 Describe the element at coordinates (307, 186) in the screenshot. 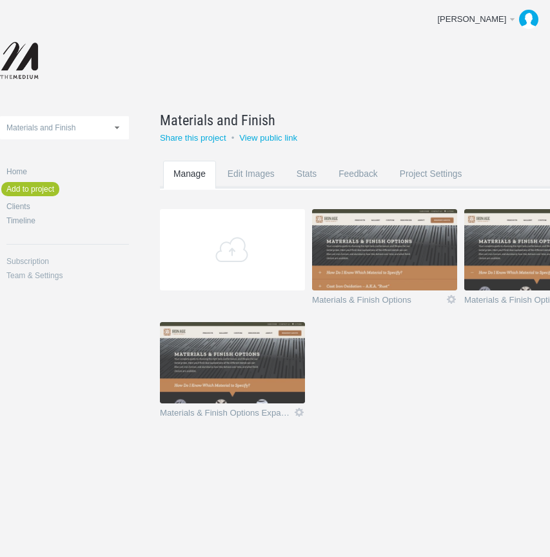

I see `a: Stats` at that location.